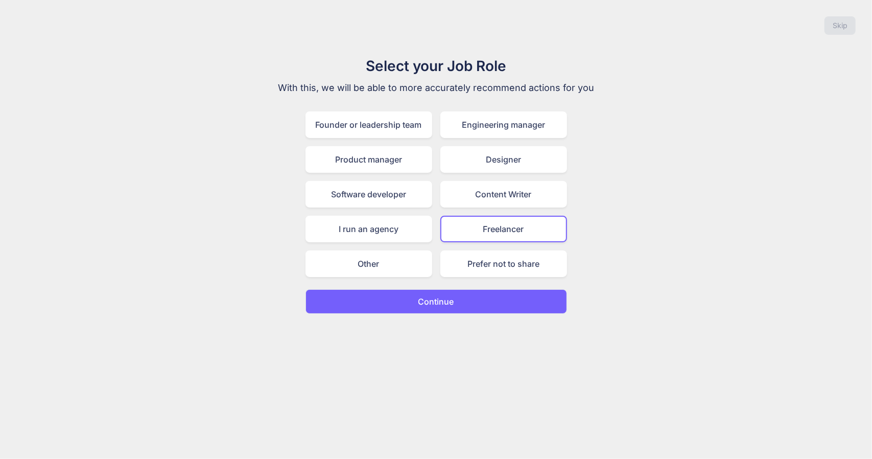 Image resolution: width=872 pixels, height=459 pixels. Describe the element at coordinates (504, 264) in the screenshot. I see `div: Prefer not to share` at that location.